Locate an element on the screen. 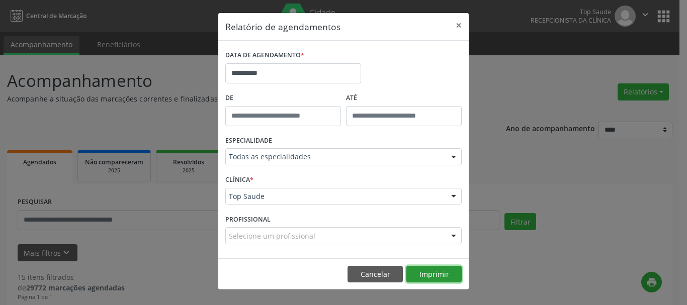  button: Cancelar is located at coordinates (375, 275).